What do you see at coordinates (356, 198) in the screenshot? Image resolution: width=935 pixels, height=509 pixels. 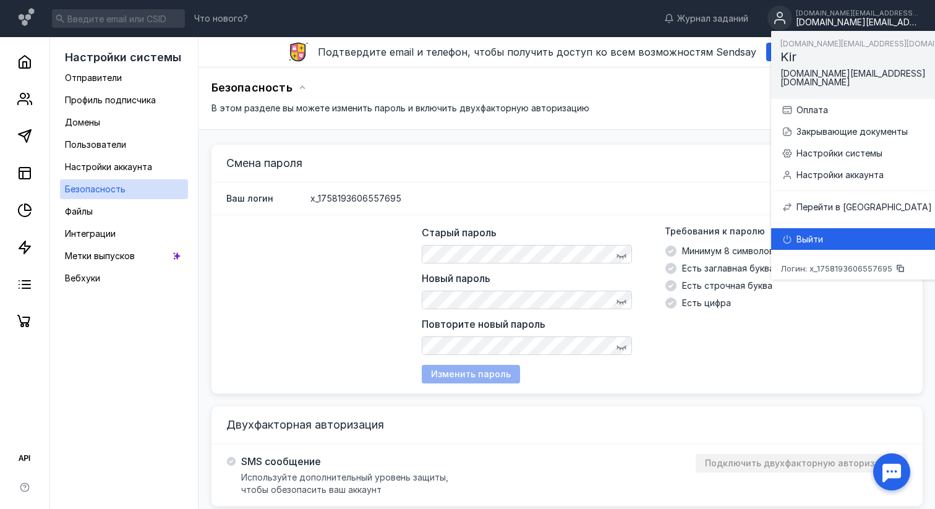 I see `span: x_1758193606557695` at bounding box center [356, 198].